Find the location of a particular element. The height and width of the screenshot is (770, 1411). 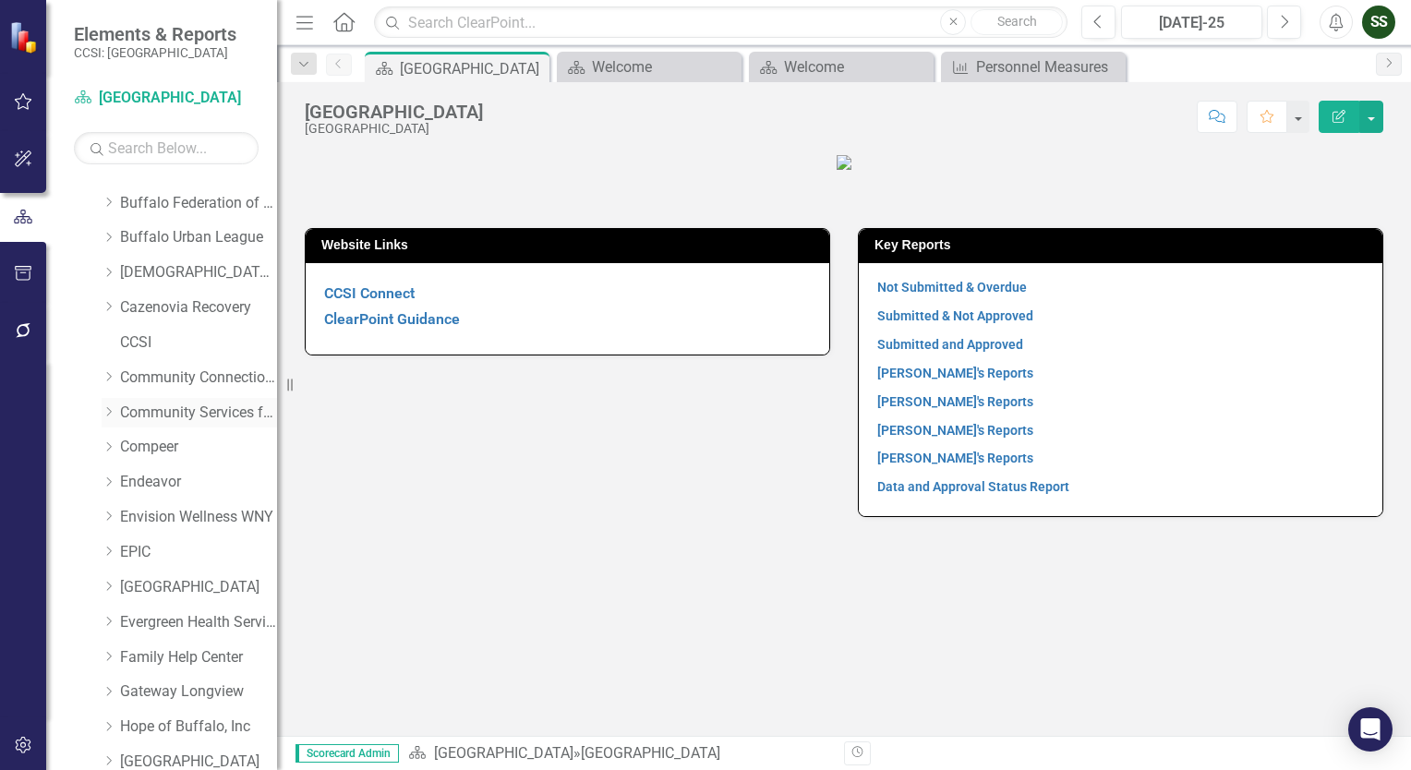

input: Search ClearPoint... is located at coordinates (720, 22).